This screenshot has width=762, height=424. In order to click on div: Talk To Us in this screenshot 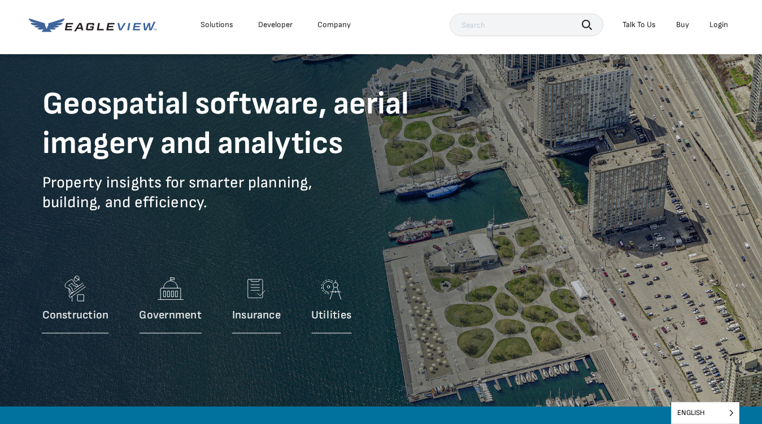, I will do `click(639, 25)`.